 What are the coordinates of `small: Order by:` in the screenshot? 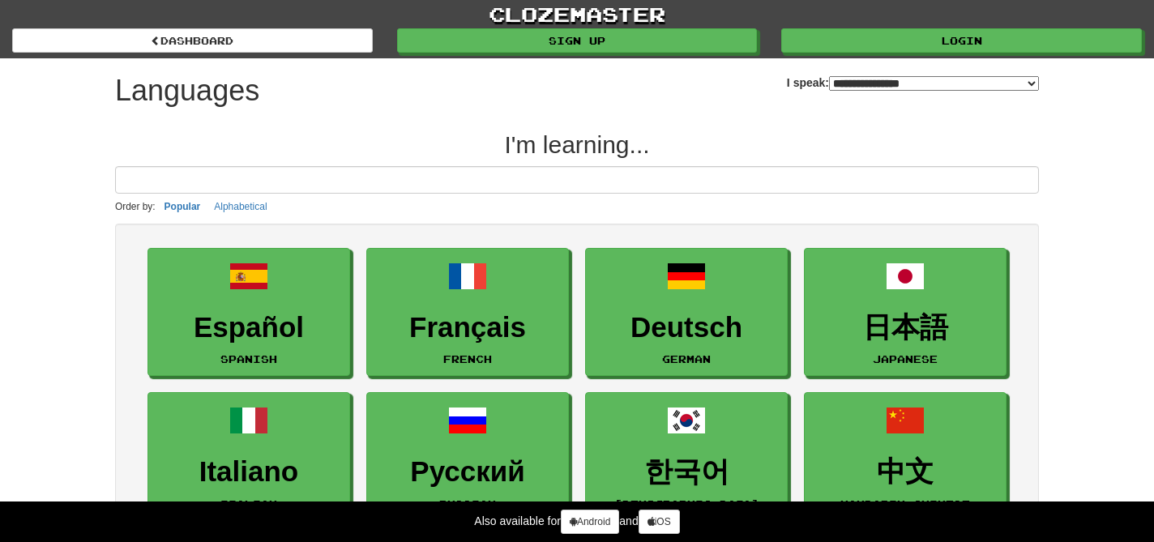 It's located at (135, 207).